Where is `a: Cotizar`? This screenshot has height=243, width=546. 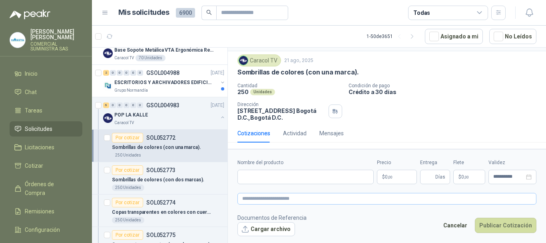
a: Cotizar is located at coordinates (46, 166).